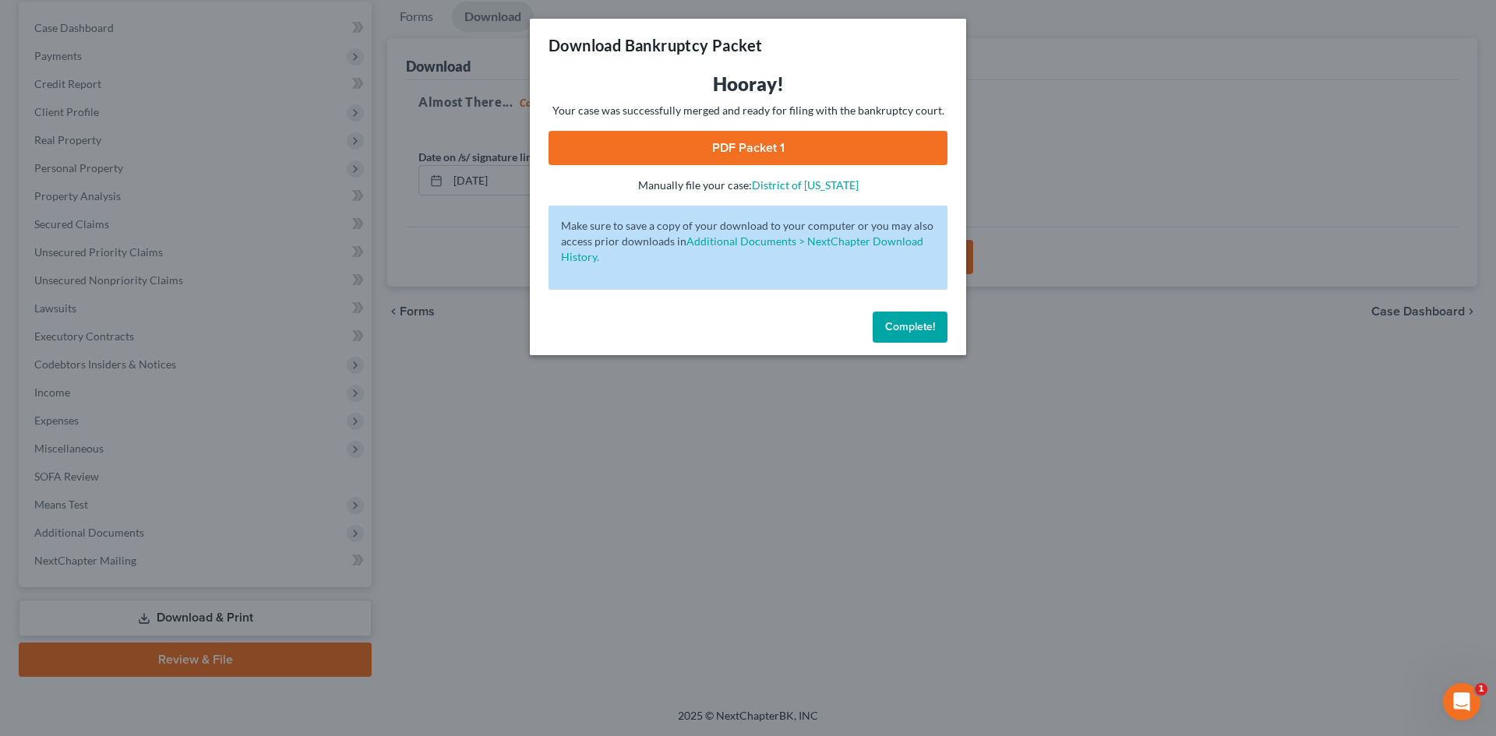  Describe the element at coordinates (655, 45) in the screenshot. I see `h3: Download Bankruptcy Packet` at that location.